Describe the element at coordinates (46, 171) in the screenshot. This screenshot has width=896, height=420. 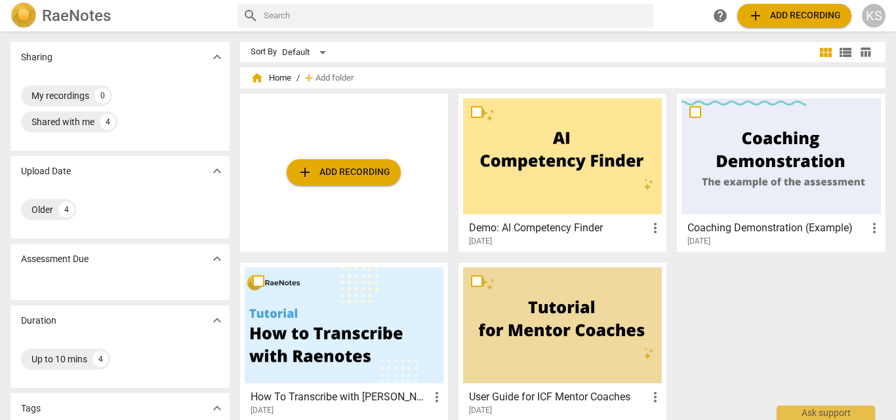
I see `p: Upload Date` at that location.